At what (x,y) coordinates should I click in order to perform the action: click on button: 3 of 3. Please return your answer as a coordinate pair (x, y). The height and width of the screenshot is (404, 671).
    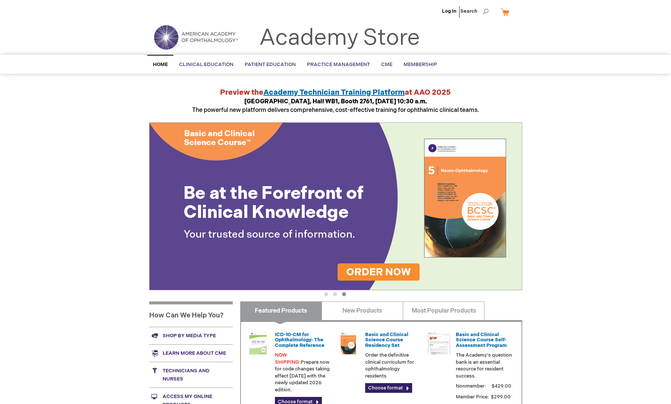
    Looking at the image, I should click on (344, 294).